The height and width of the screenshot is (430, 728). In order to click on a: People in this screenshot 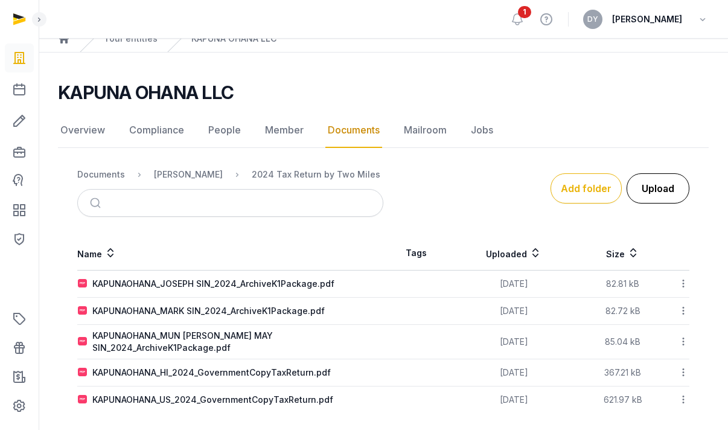, I will do `click(224, 130)`.